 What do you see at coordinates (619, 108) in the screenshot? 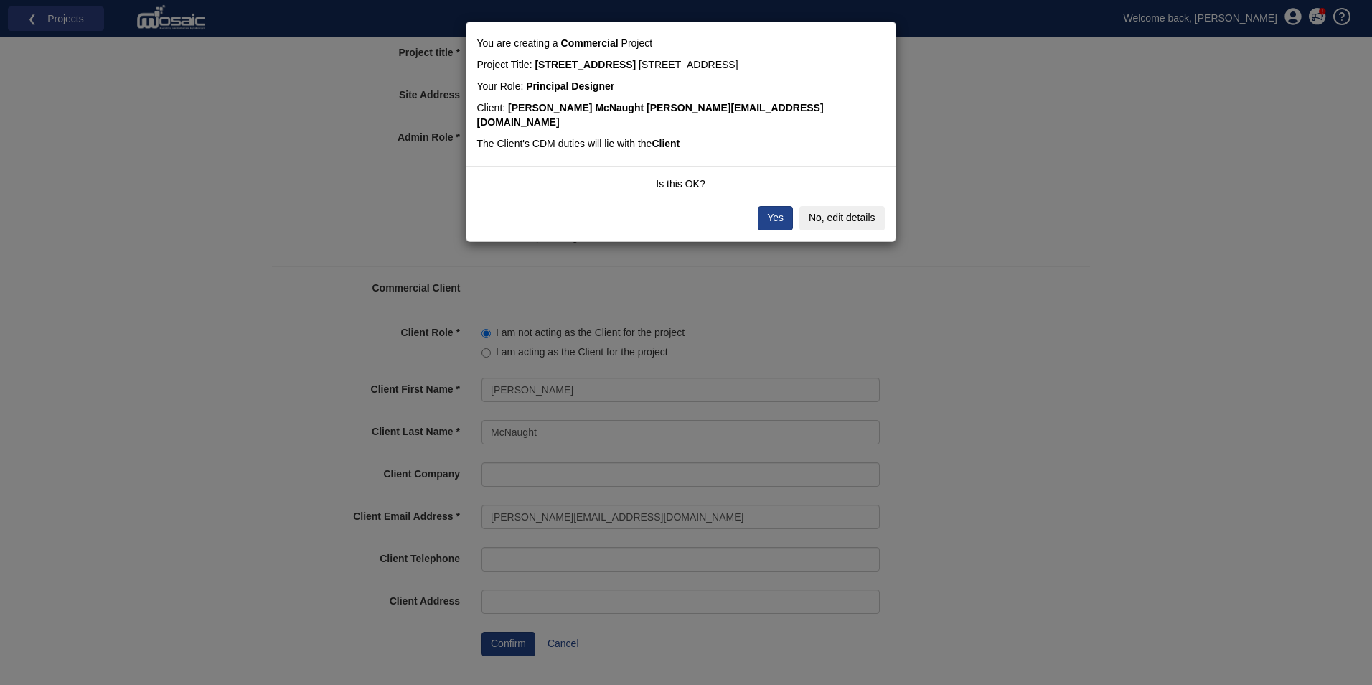
I see `span: McNaught` at bounding box center [619, 108].